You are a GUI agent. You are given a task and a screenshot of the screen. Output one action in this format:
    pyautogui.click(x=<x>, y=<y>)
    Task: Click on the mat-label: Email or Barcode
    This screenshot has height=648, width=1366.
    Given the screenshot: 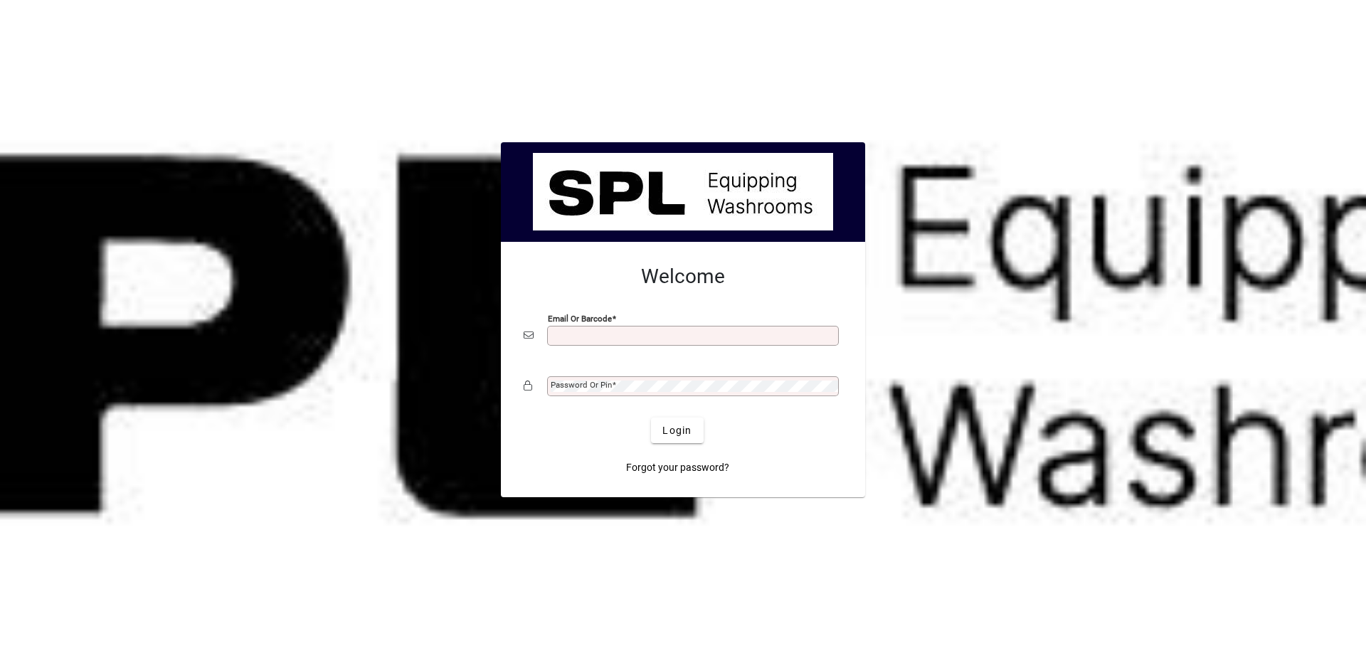 What is the action you would take?
    pyautogui.click(x=580, y=319)
    